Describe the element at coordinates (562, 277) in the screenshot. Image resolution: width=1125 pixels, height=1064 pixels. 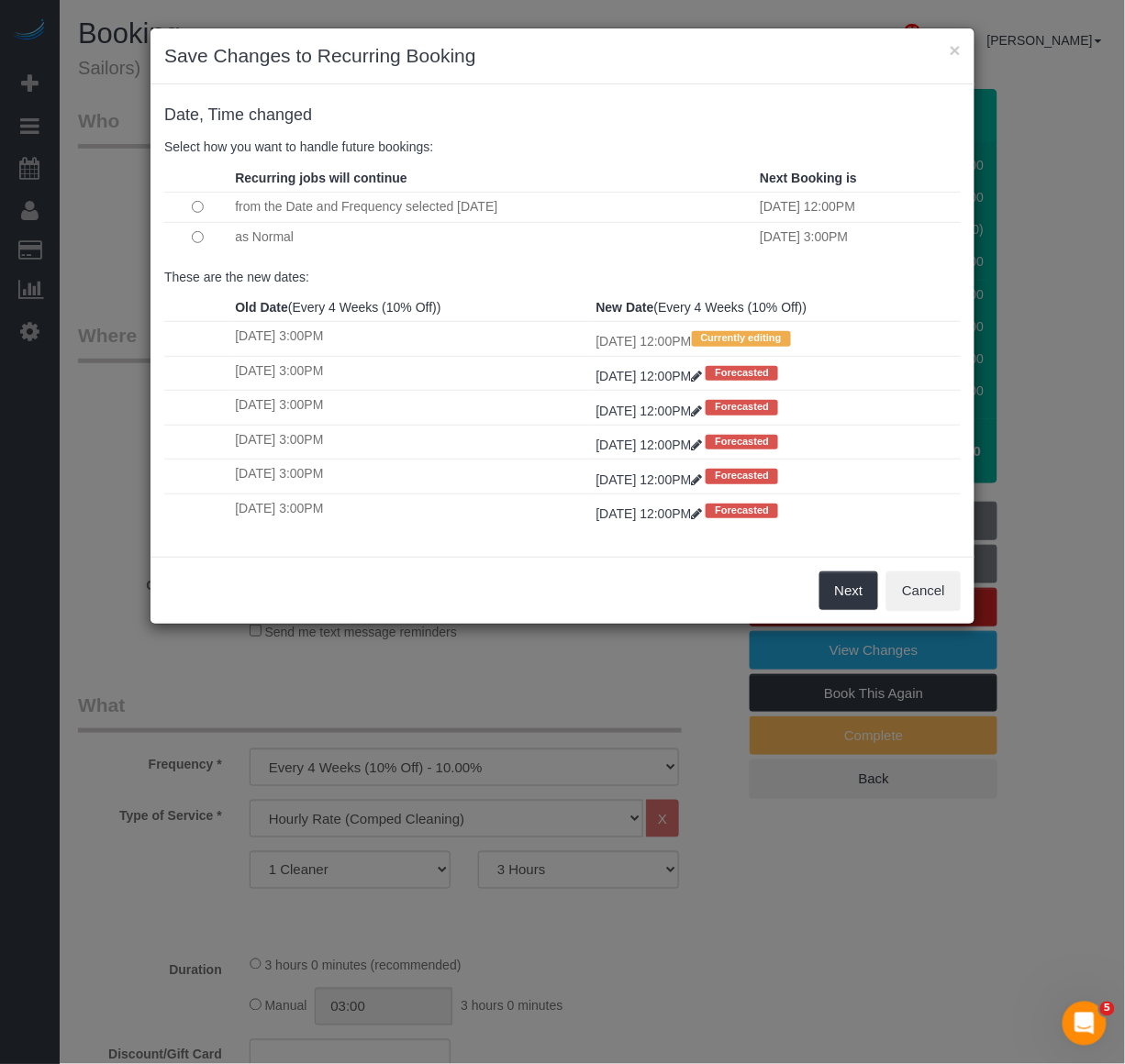
I see `p: These are the new dates:` at that location.